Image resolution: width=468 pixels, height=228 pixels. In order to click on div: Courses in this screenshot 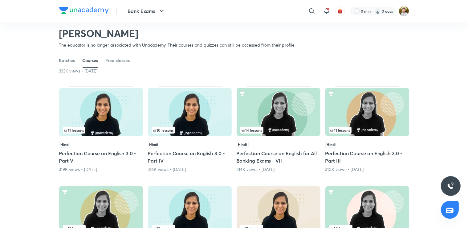, I will do `click(90, 60)`.